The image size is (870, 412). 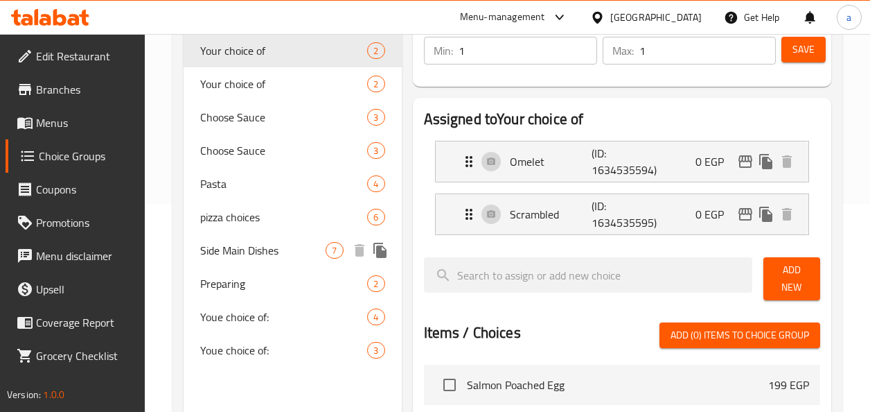 What do you see at coordinates (551, 214) in the screenshot?
I see `p: Scrambled` at bounding box center [551, 214].